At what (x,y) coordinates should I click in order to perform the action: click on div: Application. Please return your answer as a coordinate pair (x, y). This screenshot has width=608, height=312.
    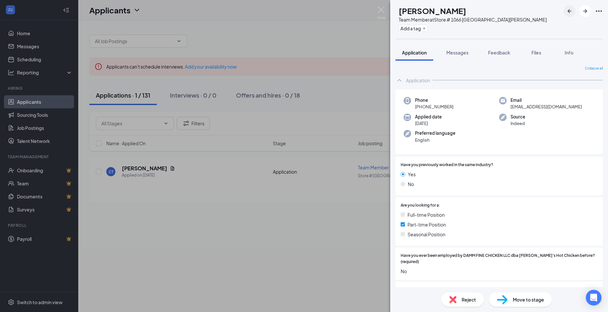
    Looking at the image, I should click on (418, 80).